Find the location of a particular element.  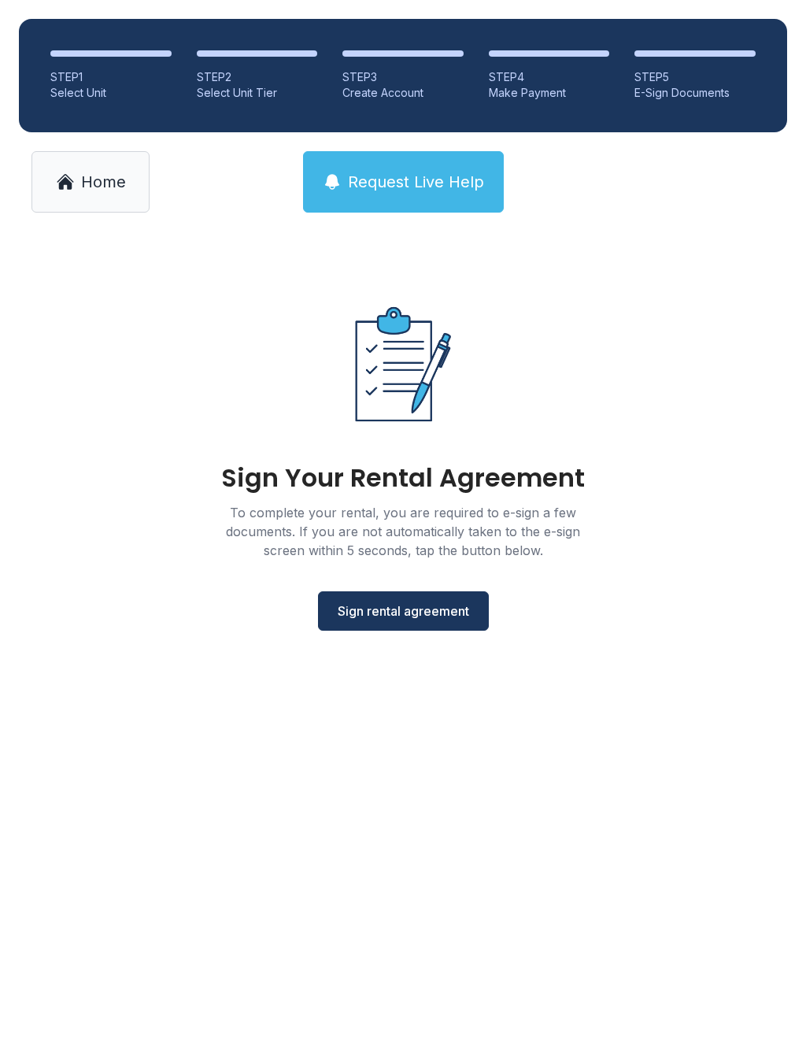

div: Select Unit Tier is located at coordinates (257, 93).